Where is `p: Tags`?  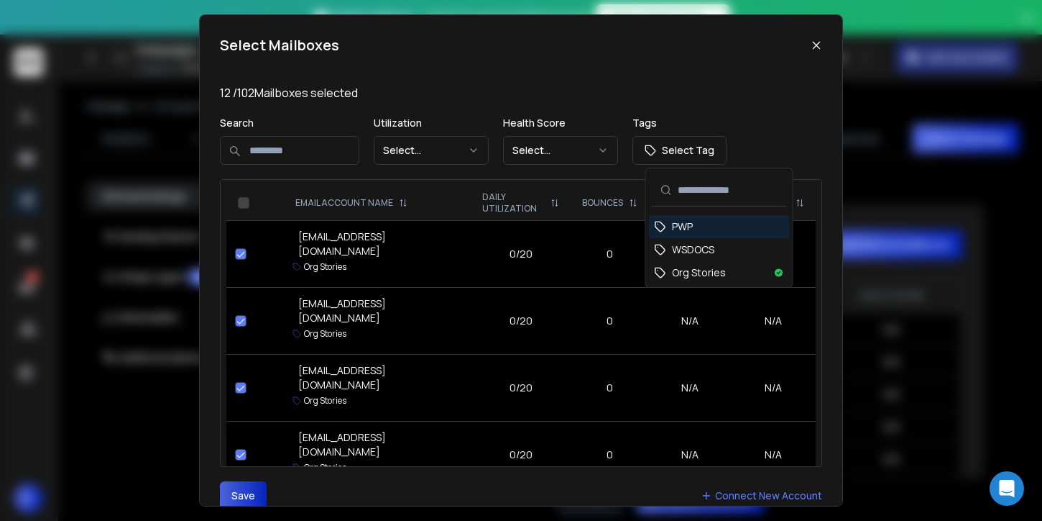
p: Tags is located at coordinates (679, 123).